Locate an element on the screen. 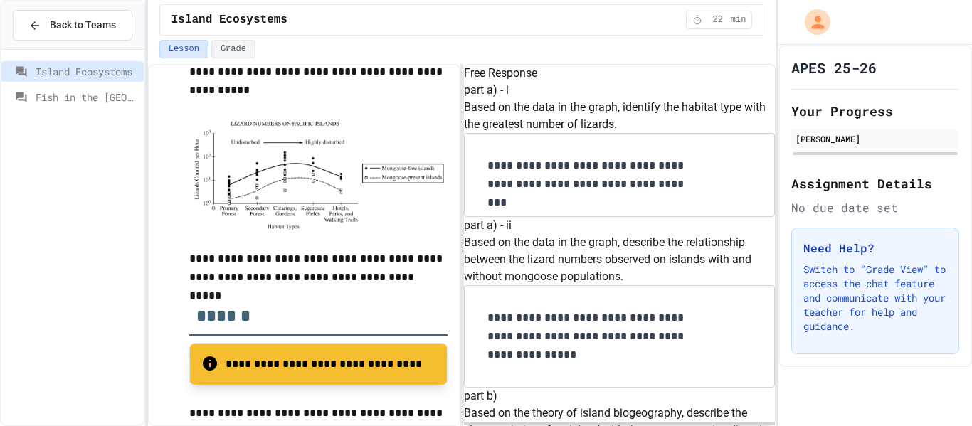  div: My Account is located at coordinates (812, 22).